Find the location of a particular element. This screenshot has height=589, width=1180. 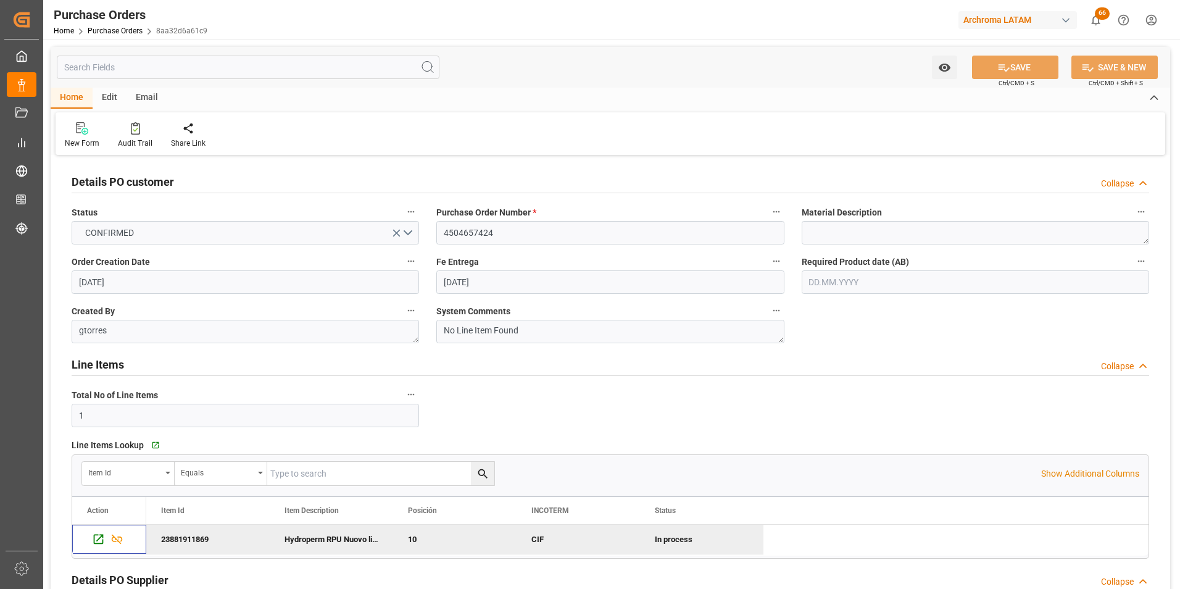

span: Total No of Line Items is located at coordinates (115, 395).